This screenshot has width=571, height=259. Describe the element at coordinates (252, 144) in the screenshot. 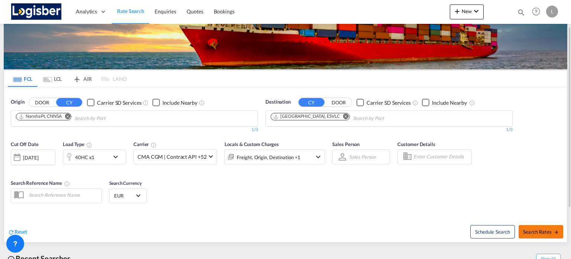

I see `span: Locals & Custom Charges` at that location.